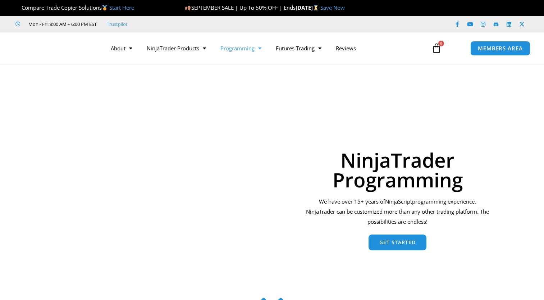 Image resolution: width=544 pixels, height=300 pixels. What do you see at coordinates (346, 48) in the screenshot?
I see `a: Reviews` at bounding box center [346, 48].